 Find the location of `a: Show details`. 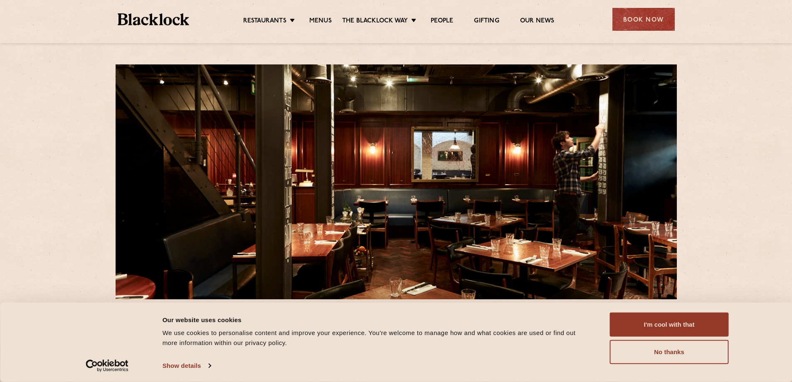

a: Show details is located at coordinates (187, 366).